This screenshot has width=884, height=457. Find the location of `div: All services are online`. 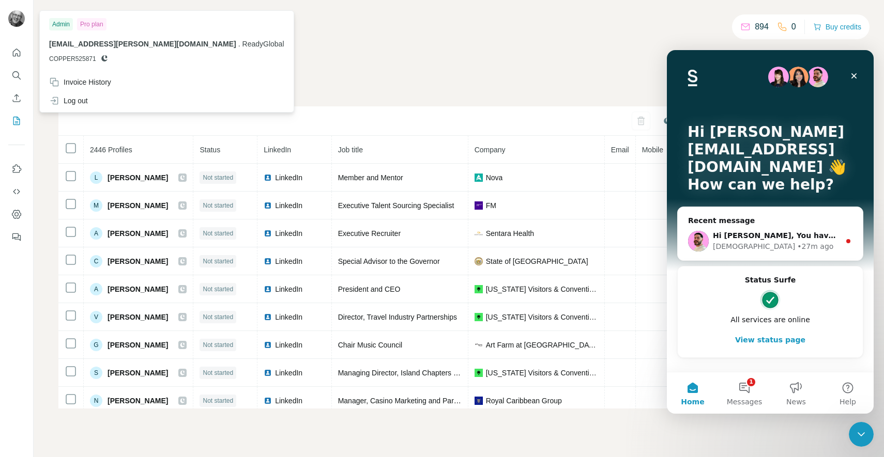

div: All services are online is located at coordinates (103, 270).